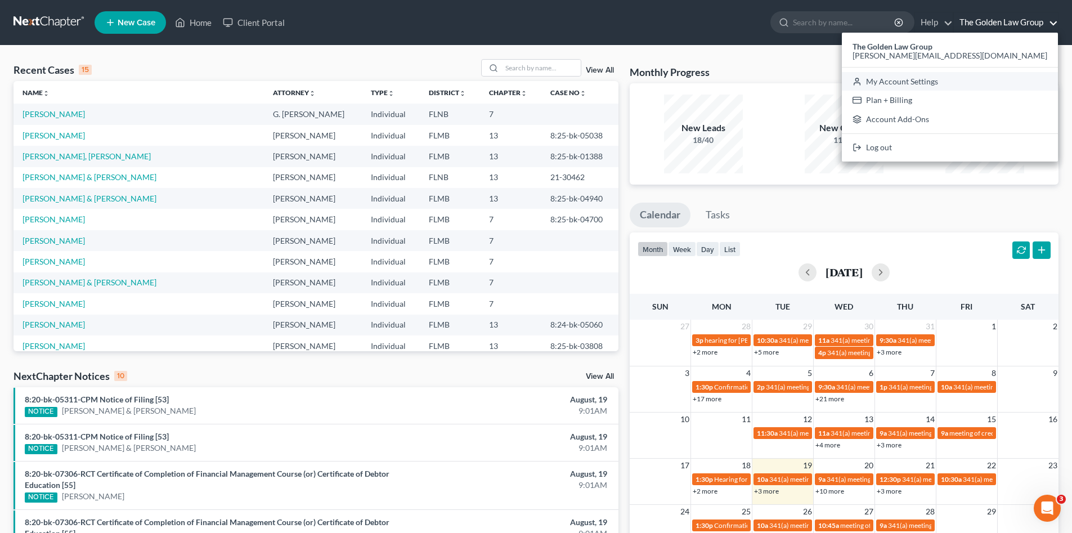 This screenshot has width=1072, height=533. What do you see at coordinates (580, 219) in the screenshot?
I see `td: 8:25-bk-04700` at bounding box center [580, 219].